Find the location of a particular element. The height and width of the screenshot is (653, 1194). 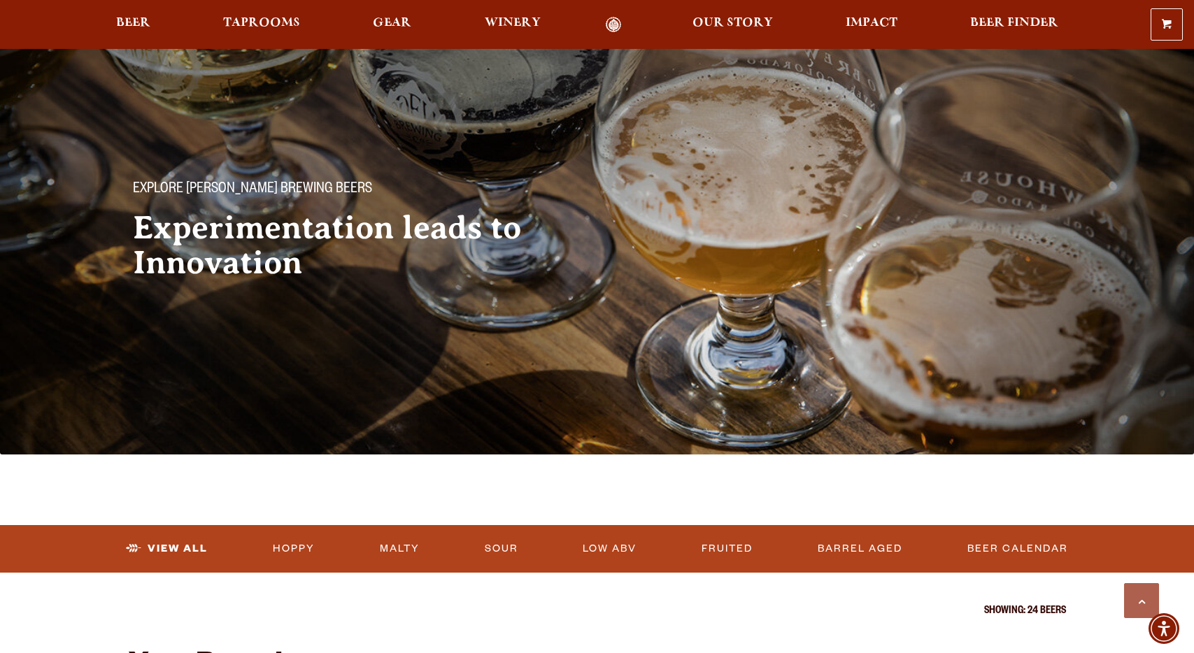

a: Sour is located at coordinates (502, 549).